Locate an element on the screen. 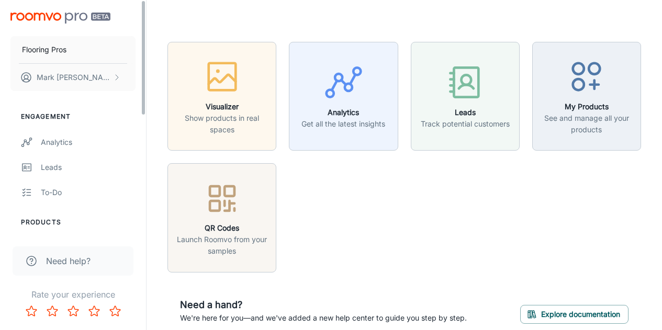 This screenshot has width=662, height=330. div: Leads is located at coordinates (88, 167).